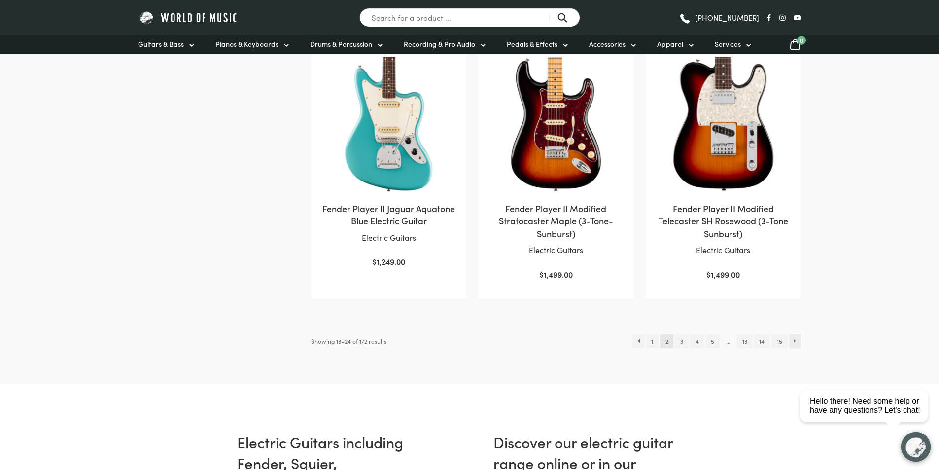  I want to click on a: Fender Player II Modified Telecaster SH Rosewood (3-Tone Sunburst)Electric Guitars $1,499.00, so click(723, 169).